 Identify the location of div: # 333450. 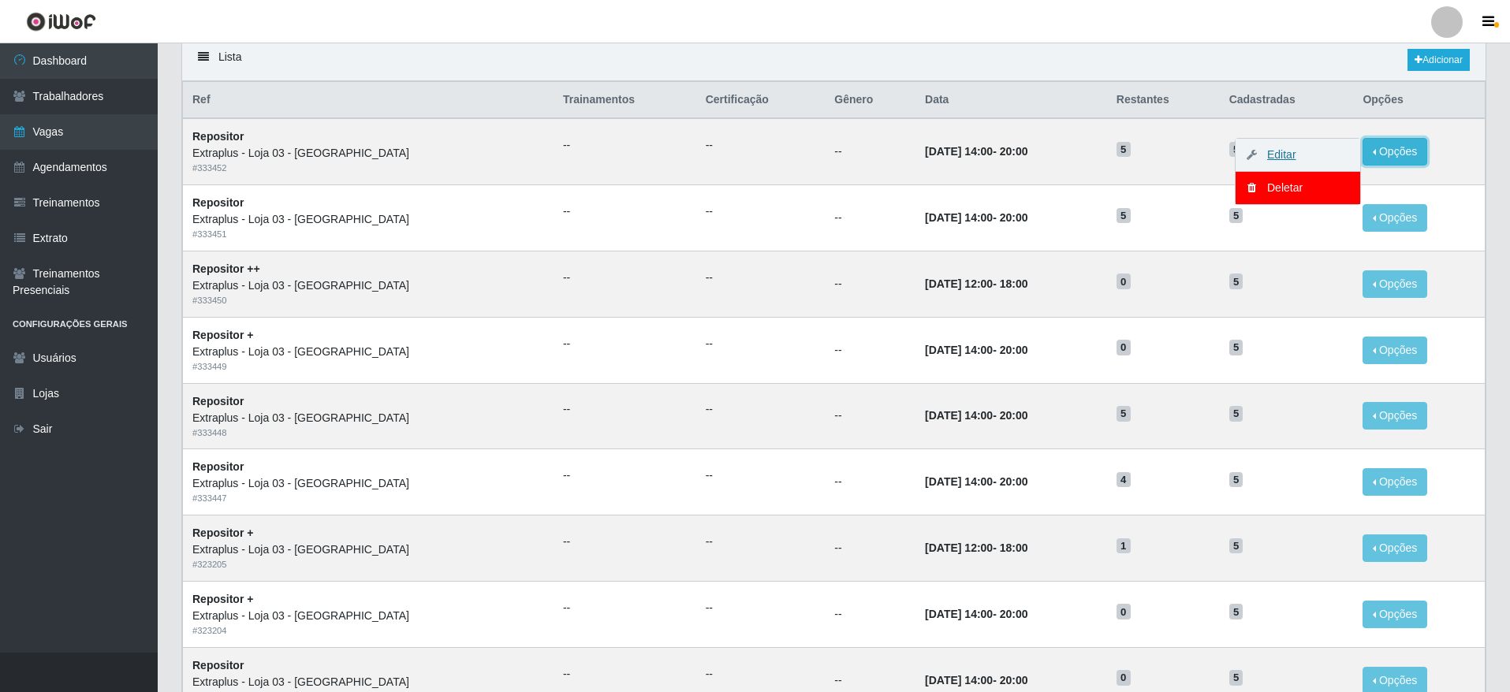
(368, 300).